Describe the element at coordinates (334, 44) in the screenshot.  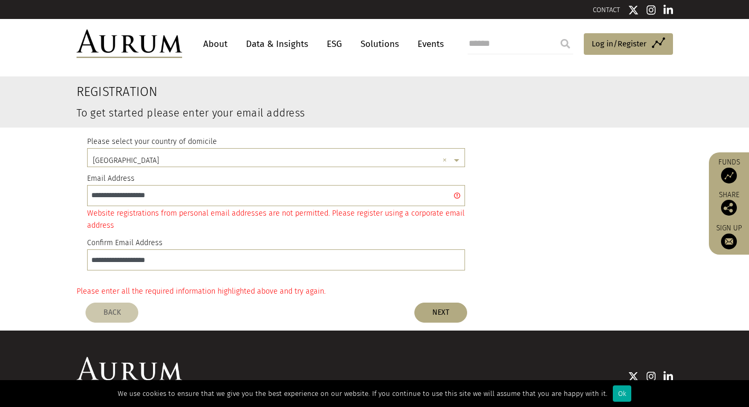
I see `a: ESG` at that location.